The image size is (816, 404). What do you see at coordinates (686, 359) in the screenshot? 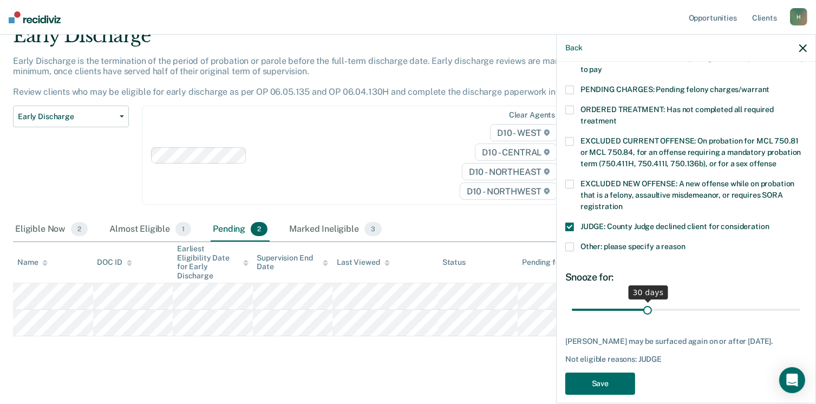
I see `div: Not eligible reasons: JUDGE` at bounding box center [686, 359].